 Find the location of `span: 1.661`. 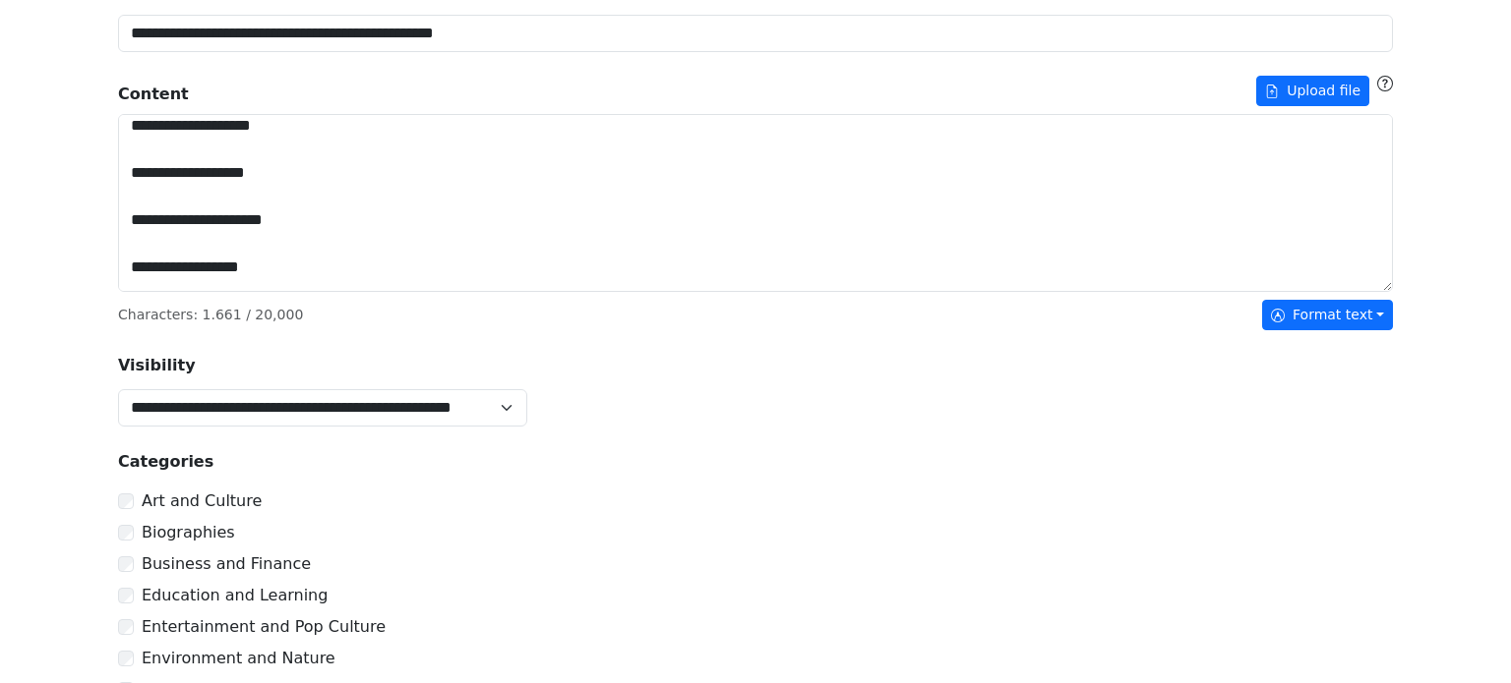

span: 1.661 is located at coordinates (222, 315).